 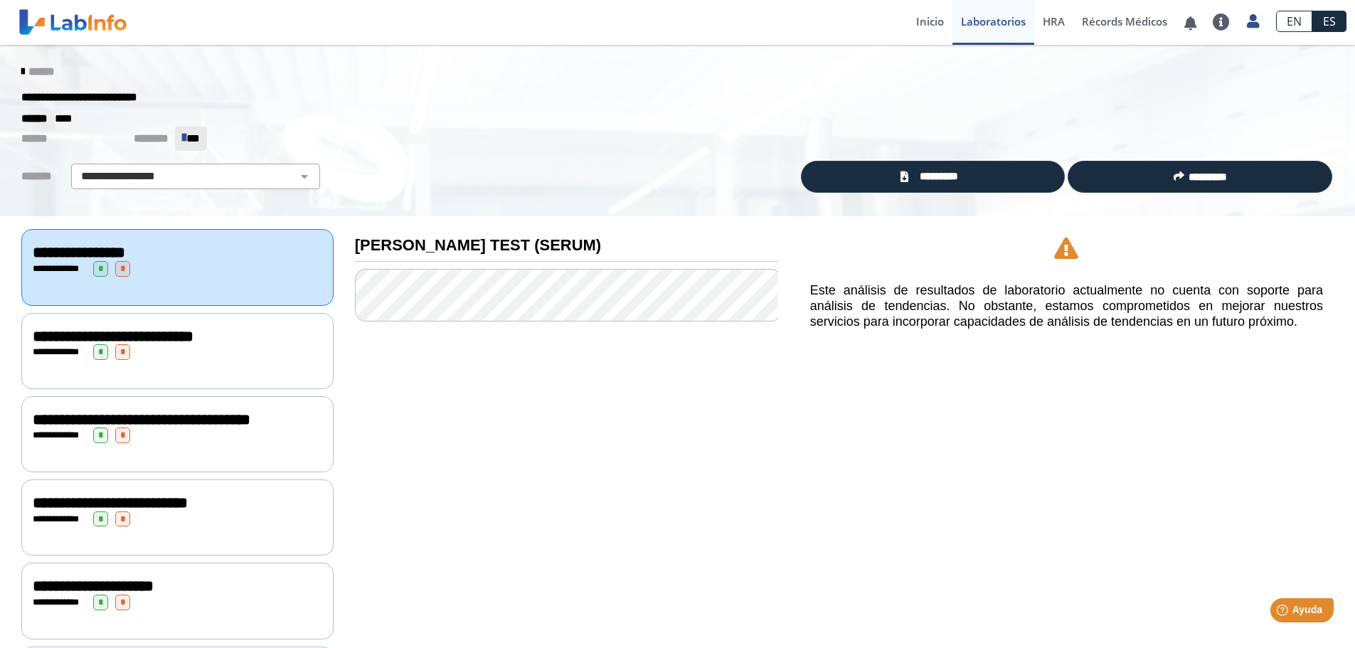 What do you see at coordinates (1066, 306) in the screenshot?
I see `h5: Este análisis de resultados de laboratorio actualmente no cuenta con soporte para análisis de ten...` at bounding box center [1066, 306].